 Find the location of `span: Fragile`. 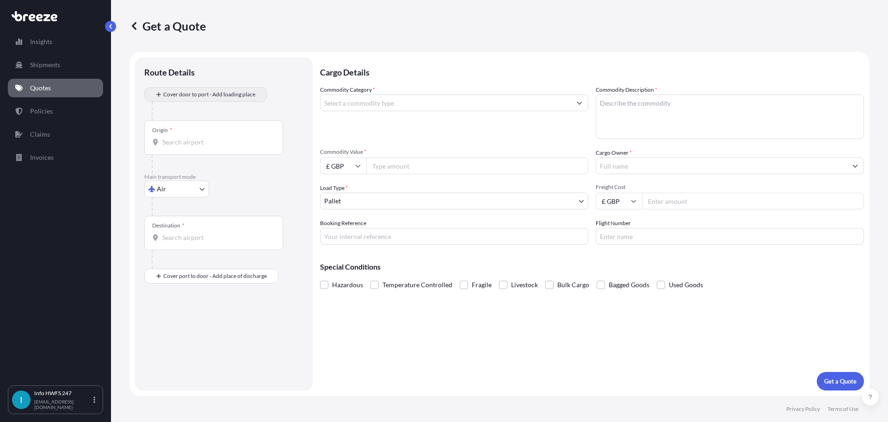

span: Fragile is located at coordinates (482, 285).